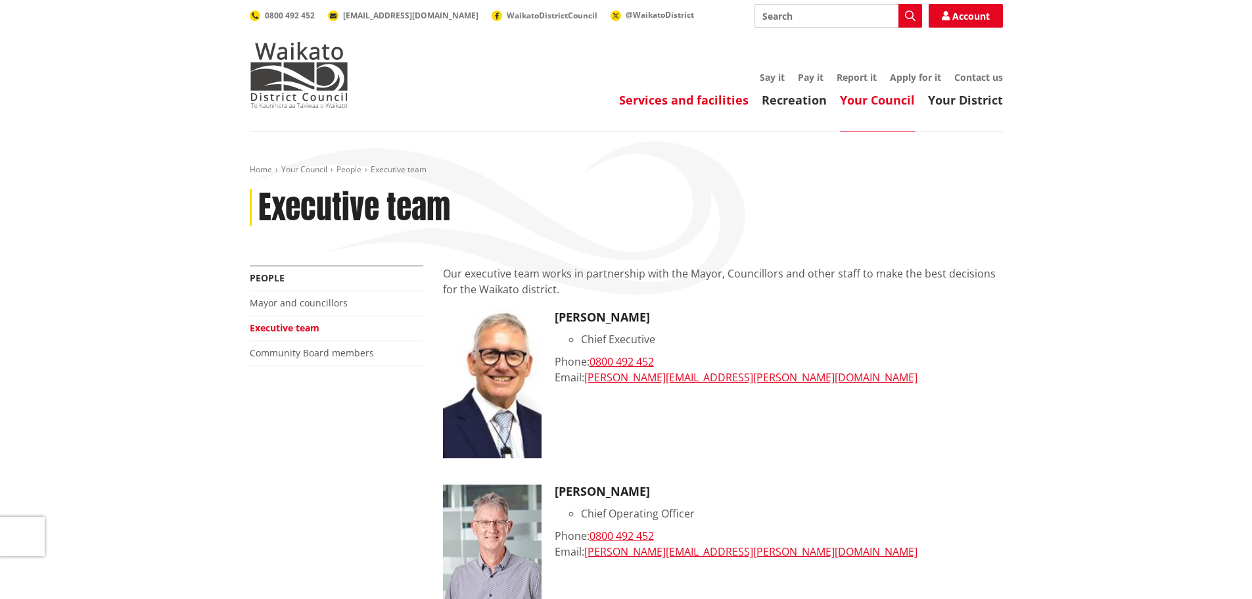 The image size is (1252, 599). What do you see at coordinates (792, 339) in the screenshot?
I see `li: Chief Executive` at bounding box center [792, 339].